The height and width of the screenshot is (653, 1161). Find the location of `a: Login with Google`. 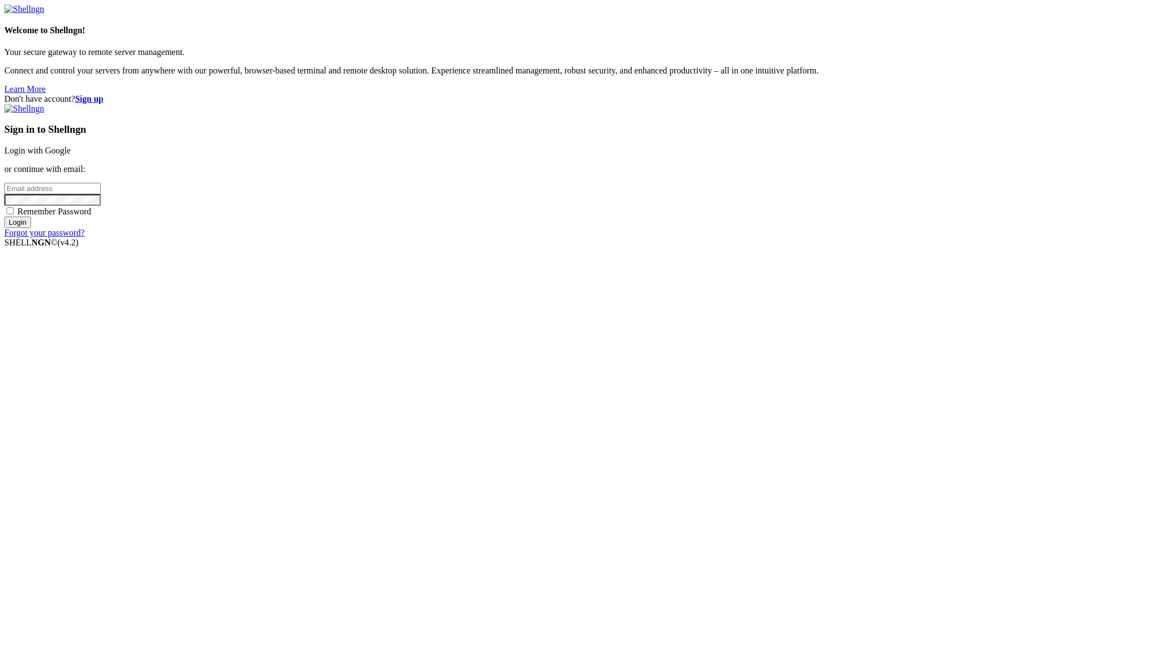

a: Login with Google is located at coordinates (38, 150).